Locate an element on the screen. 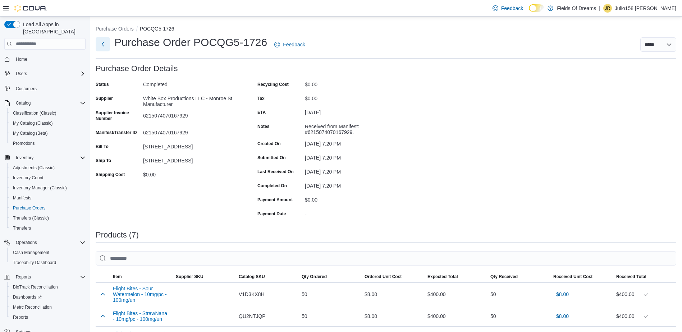  a: My Catalog (Beta) is located at coordinates (30, 133).